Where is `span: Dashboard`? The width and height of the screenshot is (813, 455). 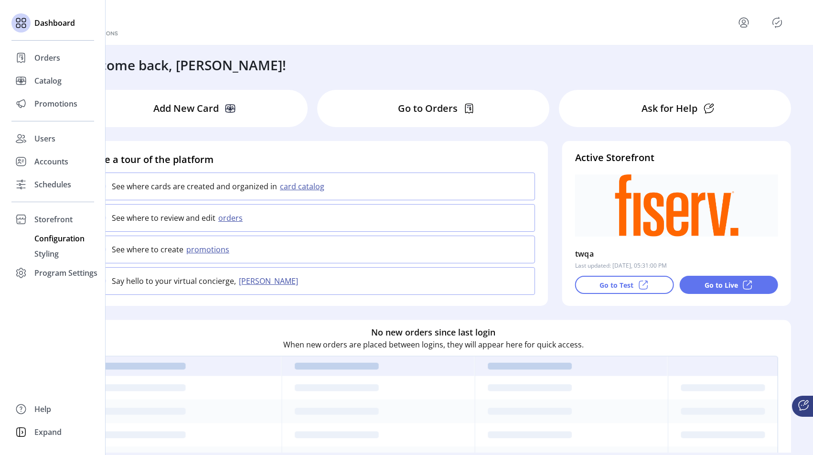
span: Dashboard is located at coordinates (54, 23).